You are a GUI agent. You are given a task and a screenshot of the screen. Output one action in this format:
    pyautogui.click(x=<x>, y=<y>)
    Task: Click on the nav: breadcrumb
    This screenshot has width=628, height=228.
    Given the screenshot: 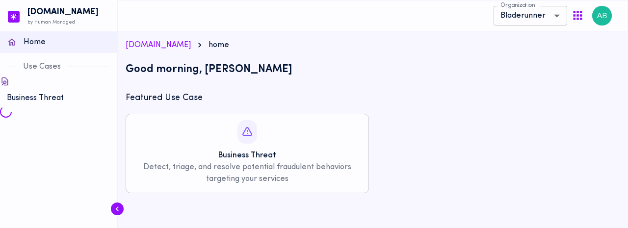 What is the action you would take?
    pyautogui.click(x=373, y=45)
    